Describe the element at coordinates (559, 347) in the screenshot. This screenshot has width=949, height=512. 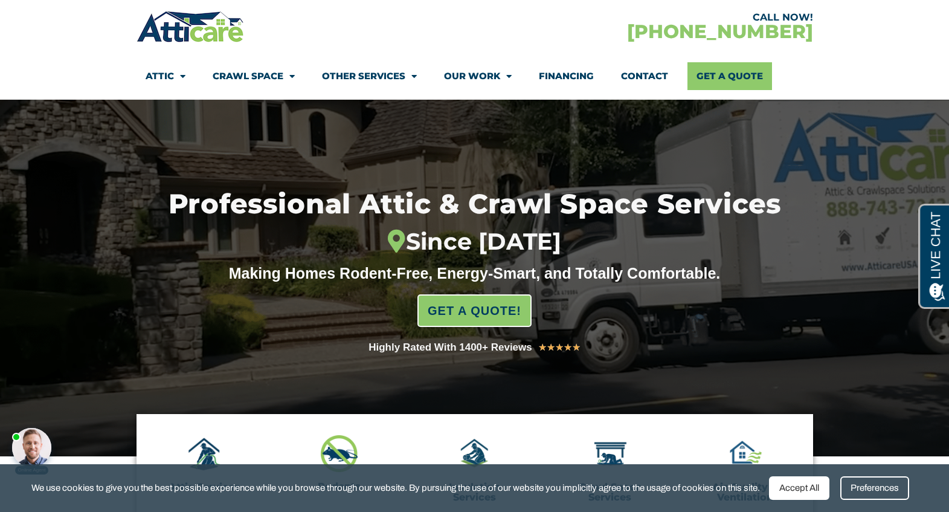
I see `div: 5/5` at that location.